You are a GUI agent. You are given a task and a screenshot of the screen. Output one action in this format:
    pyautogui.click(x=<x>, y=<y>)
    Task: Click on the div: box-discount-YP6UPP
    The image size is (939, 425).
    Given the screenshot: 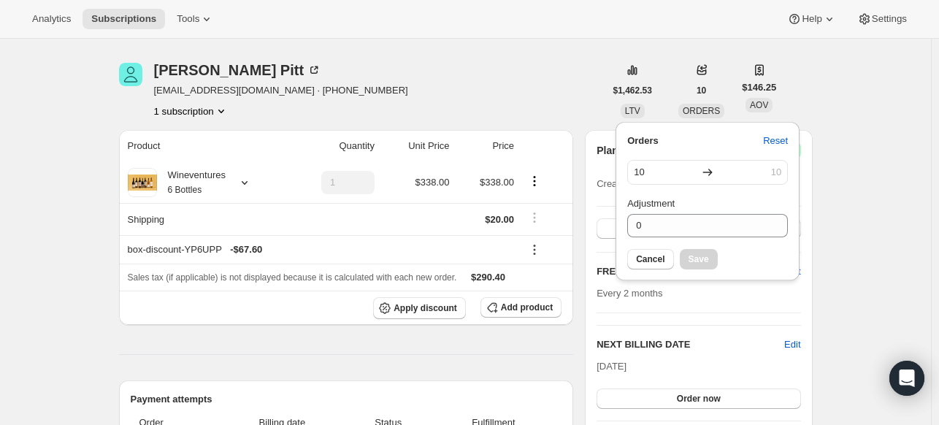 What is the action you would take?
    pyautogui.click(x=321, y=250)
    